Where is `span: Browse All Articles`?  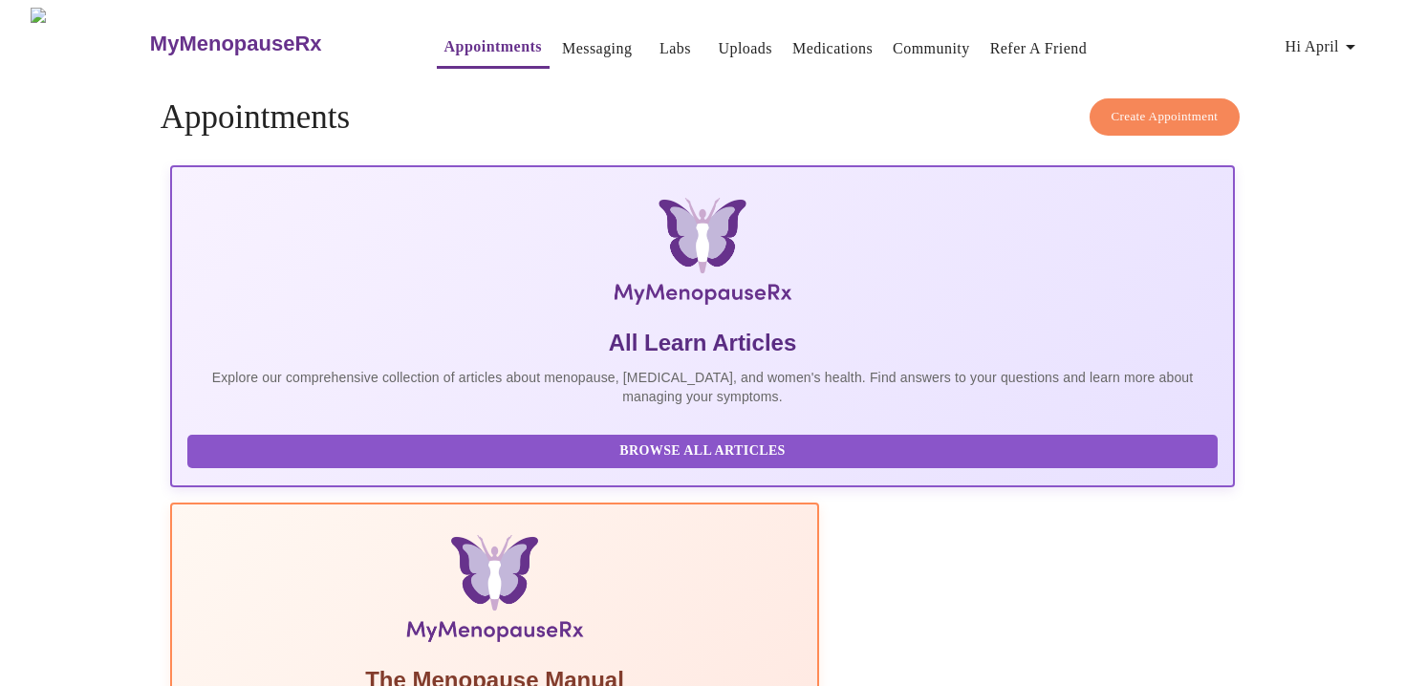
span: Browse All Articles is located at coordinates (702, 451).